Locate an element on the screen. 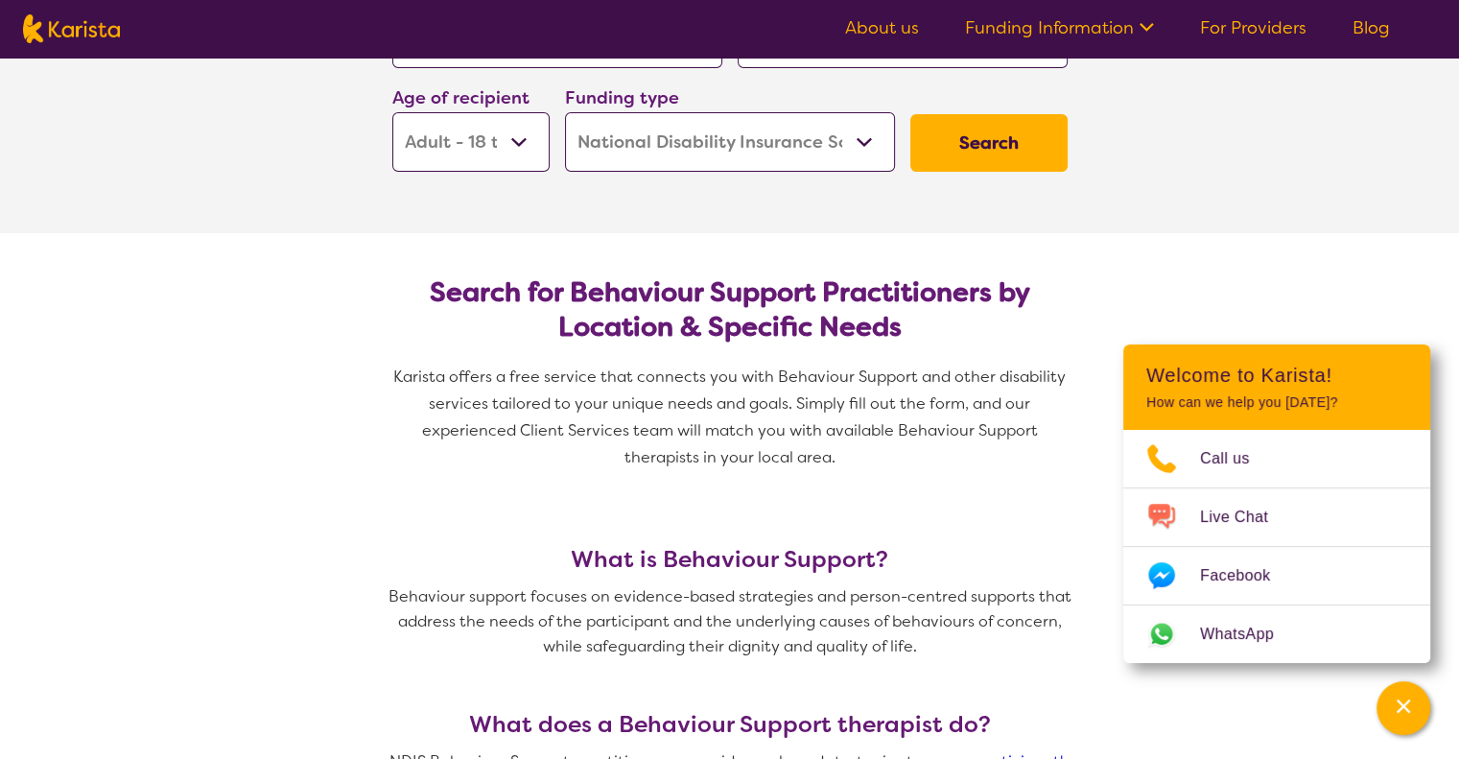  span: Call us is located at coordinates (1236, 458).